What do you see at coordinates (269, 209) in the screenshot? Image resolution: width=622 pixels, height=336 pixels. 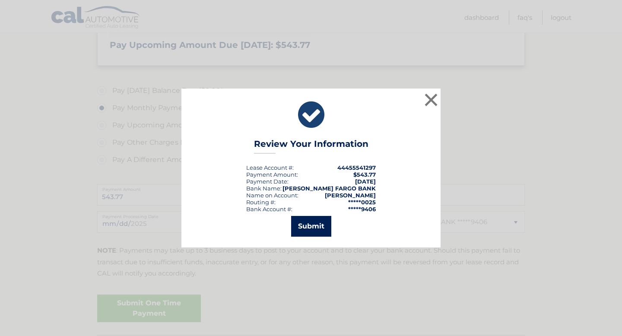 I see `div: Bank Account #:` at bounding box center [269, 209].